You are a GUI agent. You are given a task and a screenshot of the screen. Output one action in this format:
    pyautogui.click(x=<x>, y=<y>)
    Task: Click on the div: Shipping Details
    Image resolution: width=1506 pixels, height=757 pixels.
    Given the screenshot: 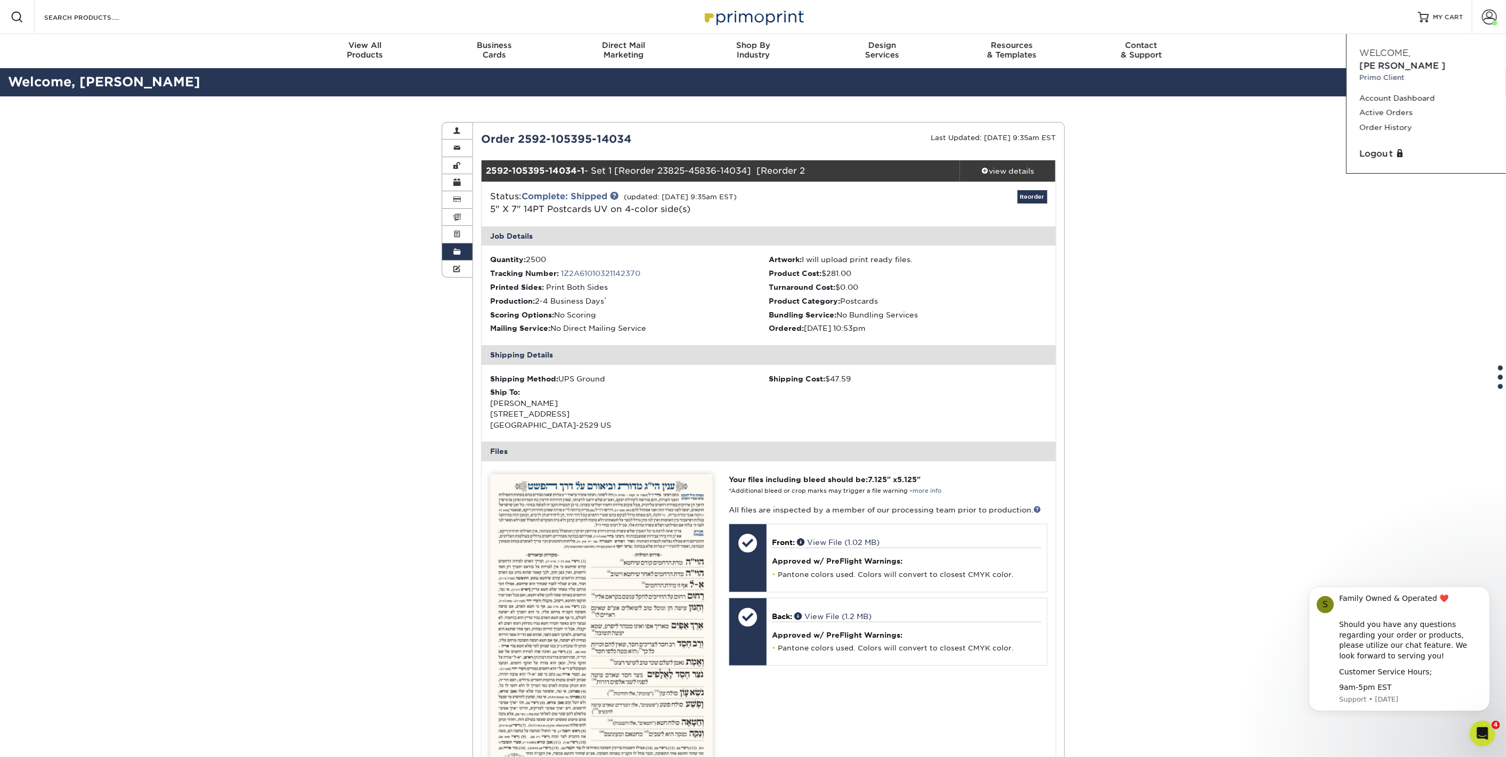 What is the action you would take?
    pyautogui.click(x=769, y=355)
    